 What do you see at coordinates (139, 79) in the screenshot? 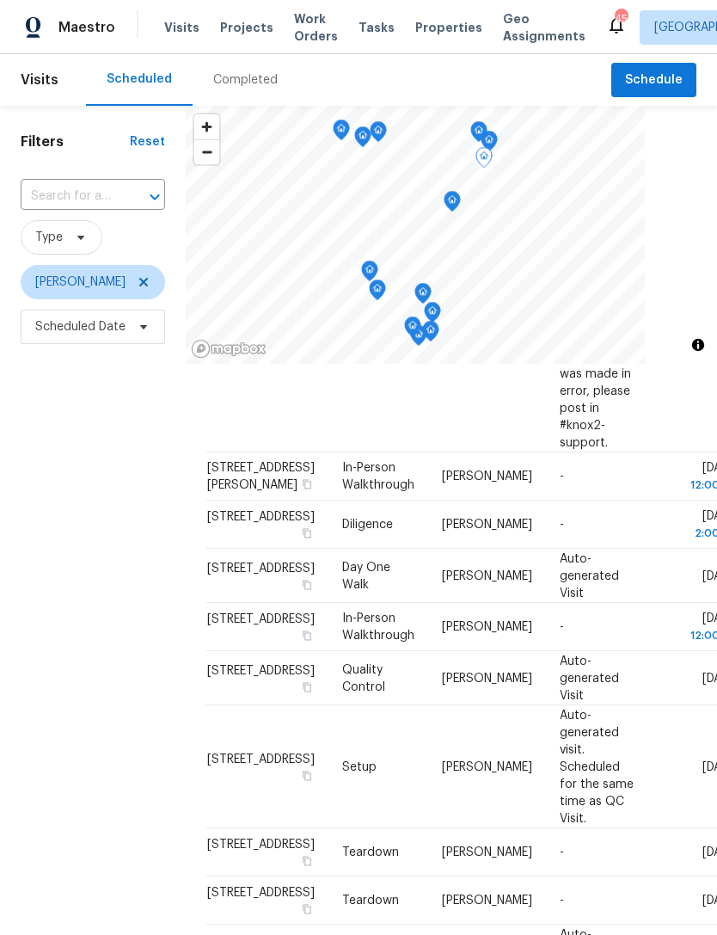
I see `div: Scheduled` at bounding box center [139, 79].